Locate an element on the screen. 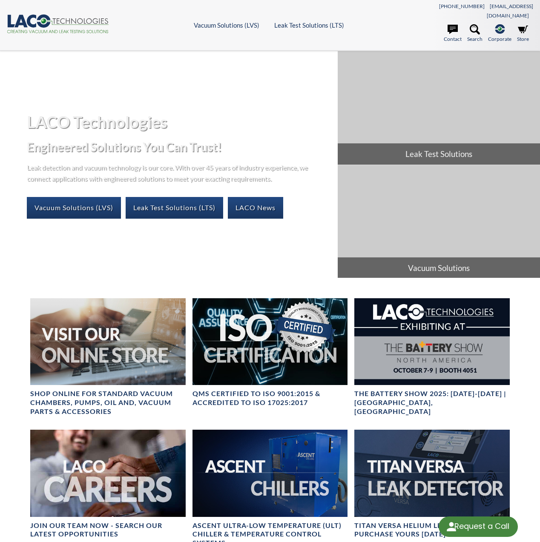 The width and height of the screenshot is (540, 542). h4: Join our team now - SEARCH OUR LATEST OPPORTUNITIES is located at coordinates (108, 531).